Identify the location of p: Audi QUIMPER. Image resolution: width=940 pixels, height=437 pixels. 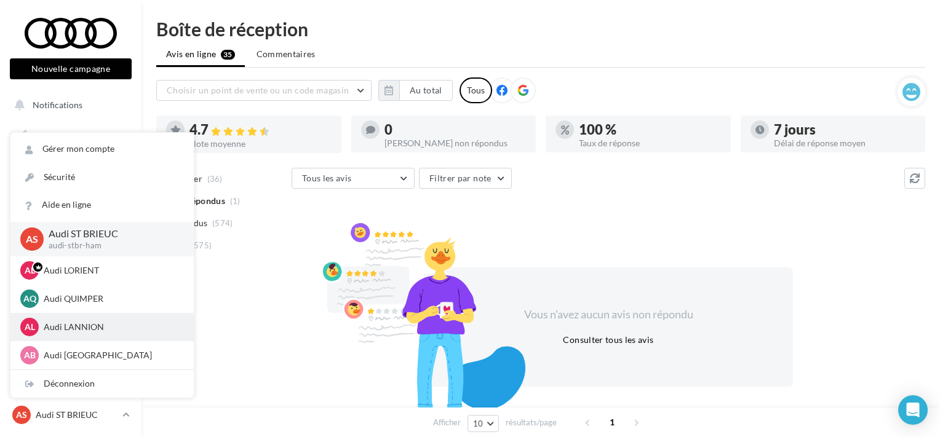
(111, 299).